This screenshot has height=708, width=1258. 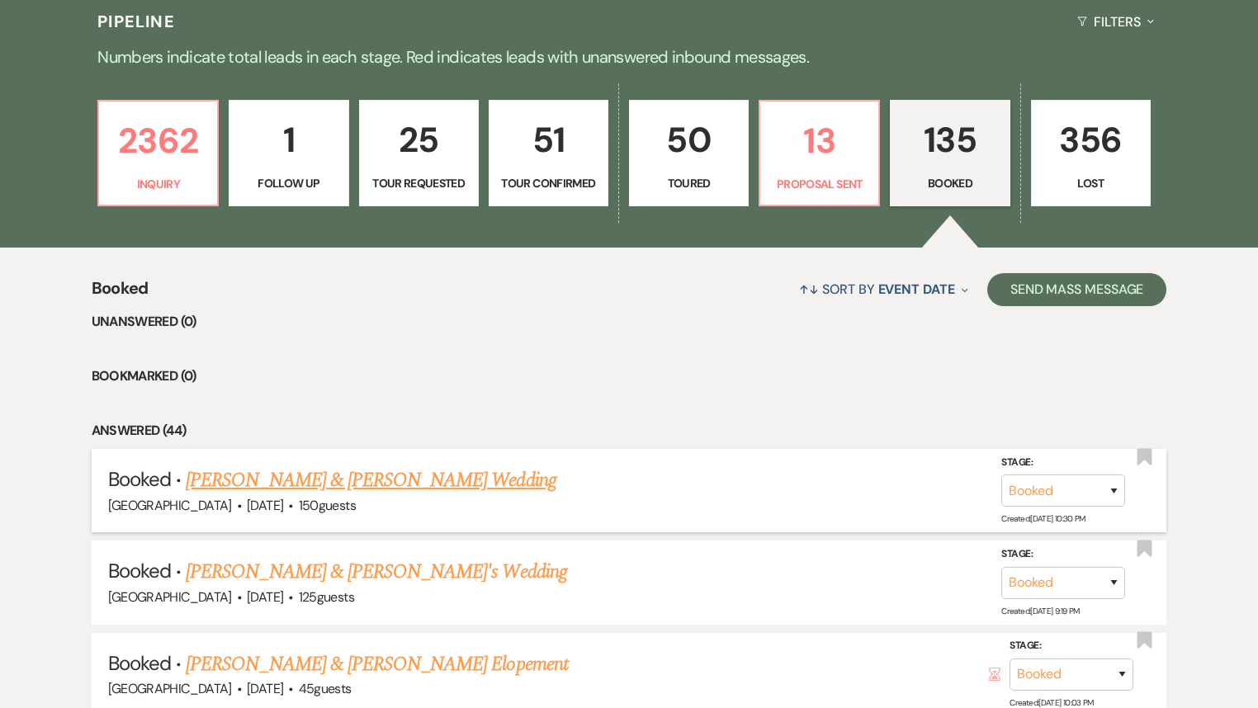 What do you see at coordinates (325, 688) in the screenshot?
I see `span: 45 guests` at bounding box center [325, 688].